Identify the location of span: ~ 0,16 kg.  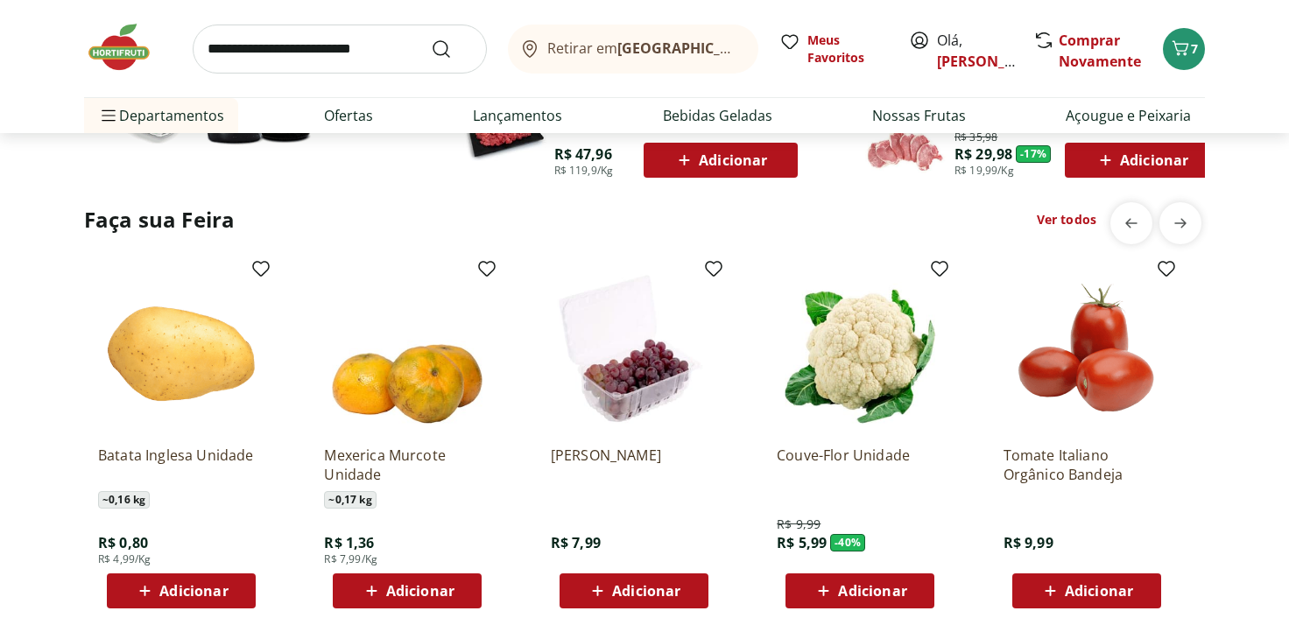
(123, 500).